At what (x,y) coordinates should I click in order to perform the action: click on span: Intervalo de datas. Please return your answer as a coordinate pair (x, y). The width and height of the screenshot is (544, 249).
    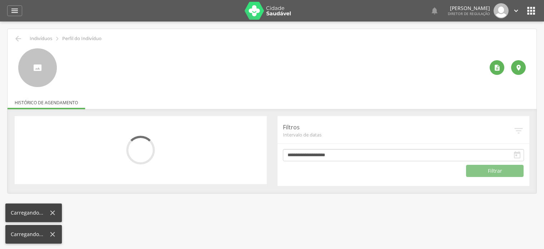
    Looking at the image, I should click on (398, 134).